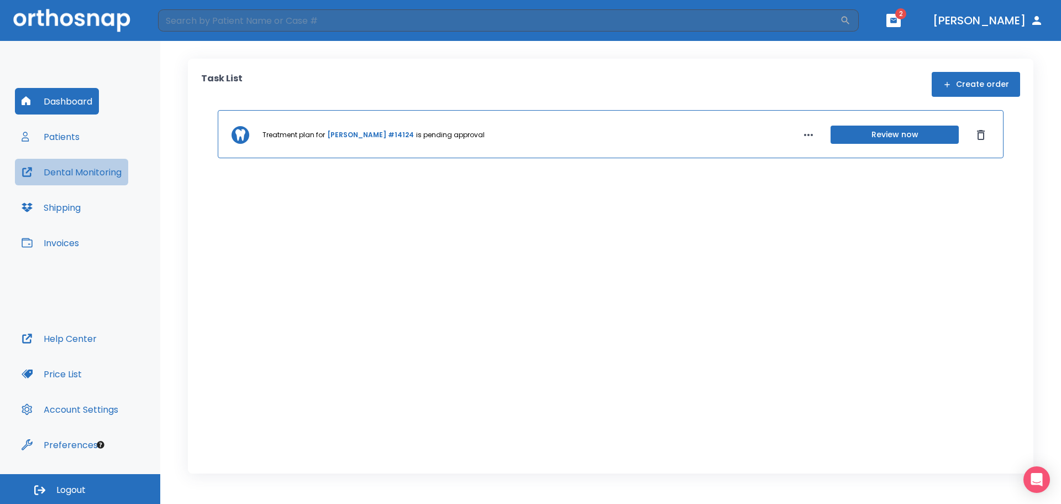 This screenshot has height=504, width=1061. What do you see at coordinates (60, 444) in the screenshot?
I see `a: Preferences` at bounding box center [60, 444].